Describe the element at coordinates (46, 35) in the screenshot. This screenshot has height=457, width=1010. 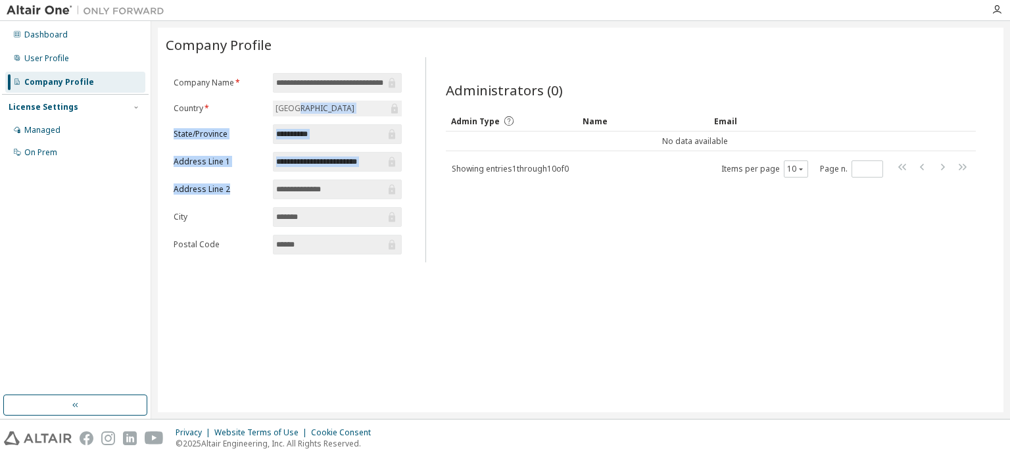
I see `div: Dashboard` at that location.